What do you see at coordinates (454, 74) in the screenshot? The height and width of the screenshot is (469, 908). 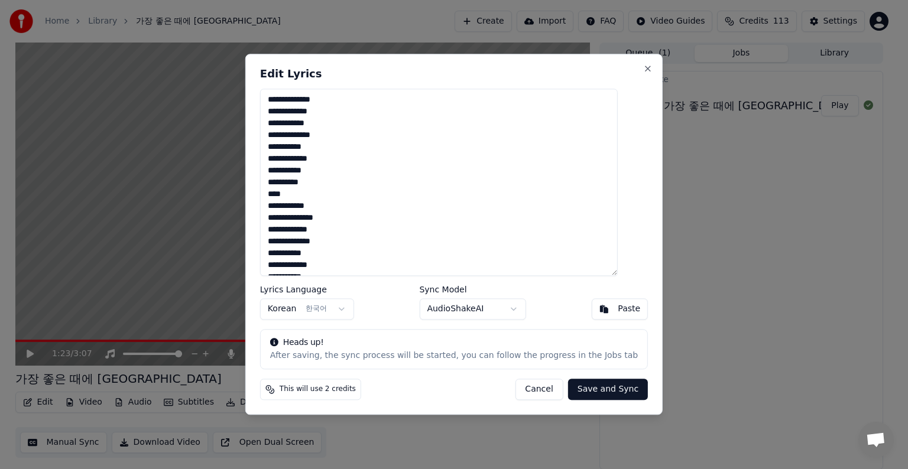 I see `h2: Edit Lyrics` at bounding box center [454, 74].